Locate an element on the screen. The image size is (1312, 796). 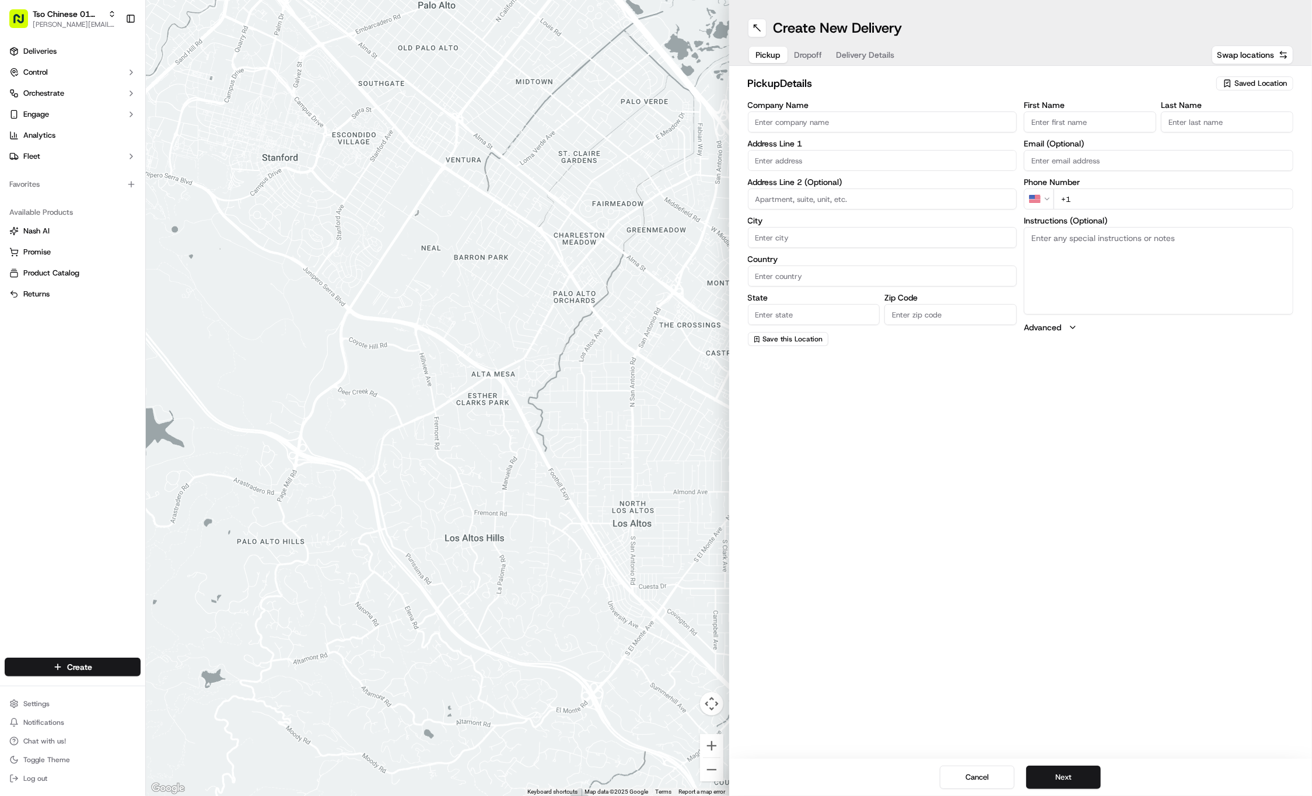
button: Settings is located at coordinates (72, 704).